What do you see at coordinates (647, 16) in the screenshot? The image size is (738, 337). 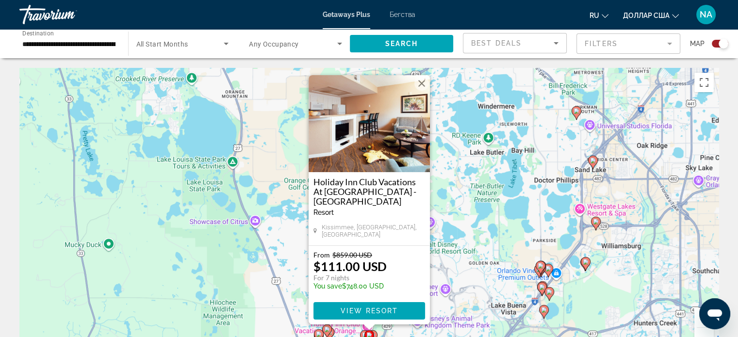 I see `font: доллар США` at bounding box center [647, 16].